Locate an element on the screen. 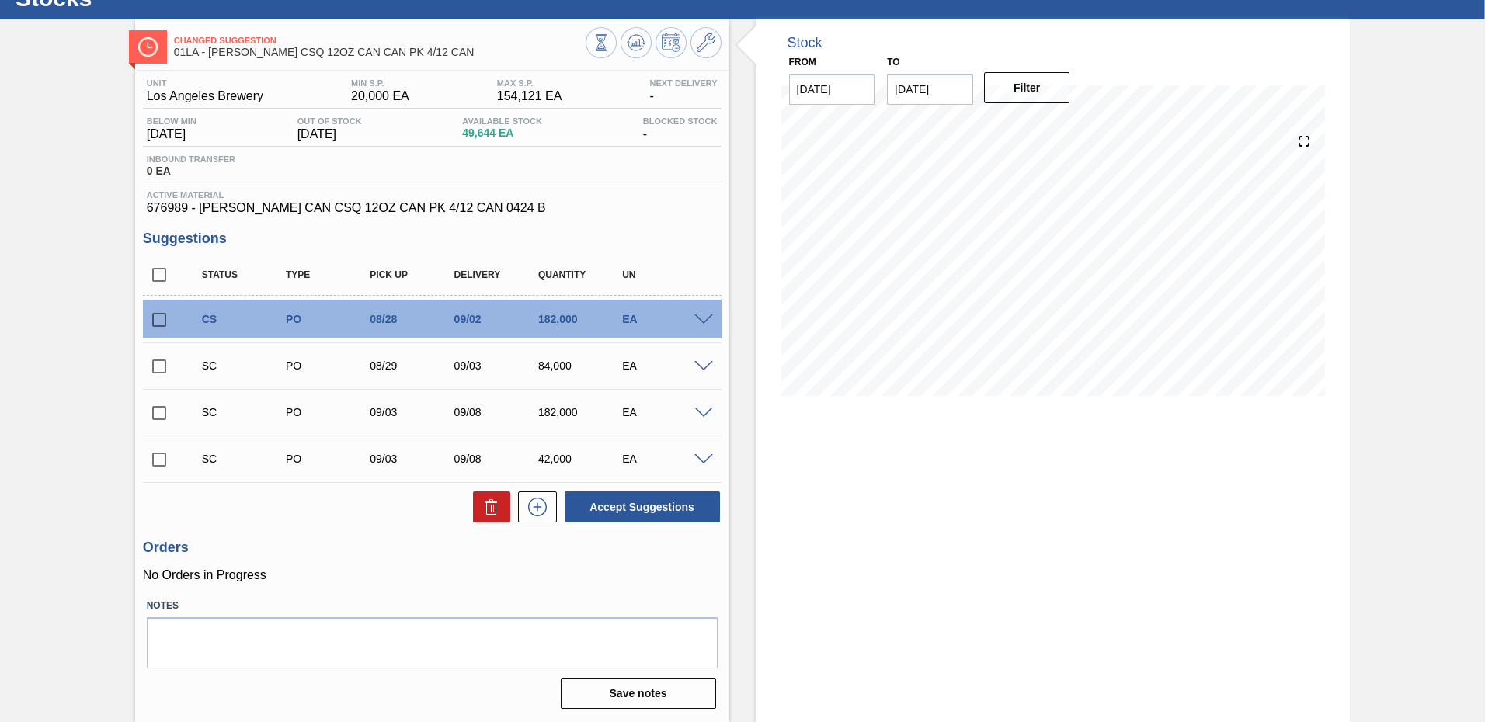 Image resolution: width=1485 pixels, height=722 pixels. span: Inbound Transfer is located at coordinates (191, 159).